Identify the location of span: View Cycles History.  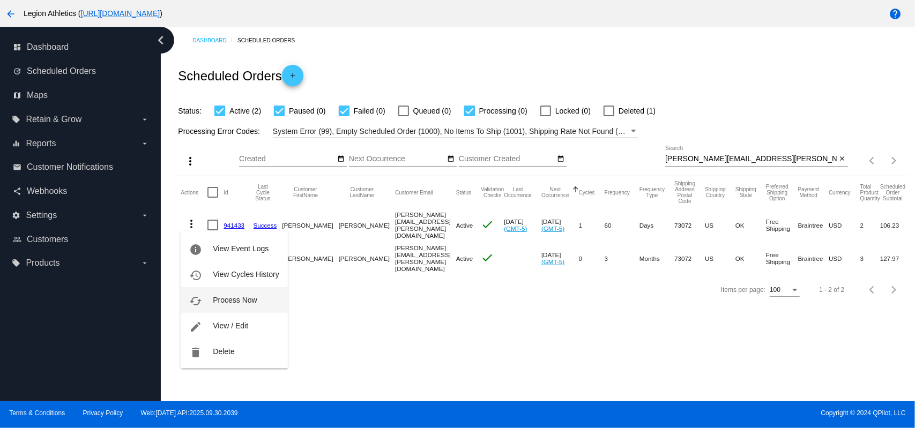
(245, 274).